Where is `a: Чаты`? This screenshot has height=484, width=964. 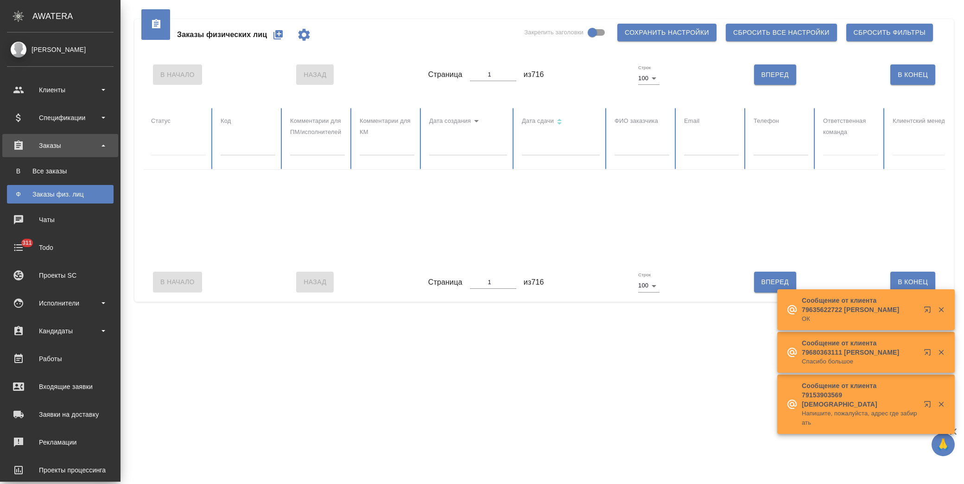 a: Чаты is located at coordinates (60, 220).